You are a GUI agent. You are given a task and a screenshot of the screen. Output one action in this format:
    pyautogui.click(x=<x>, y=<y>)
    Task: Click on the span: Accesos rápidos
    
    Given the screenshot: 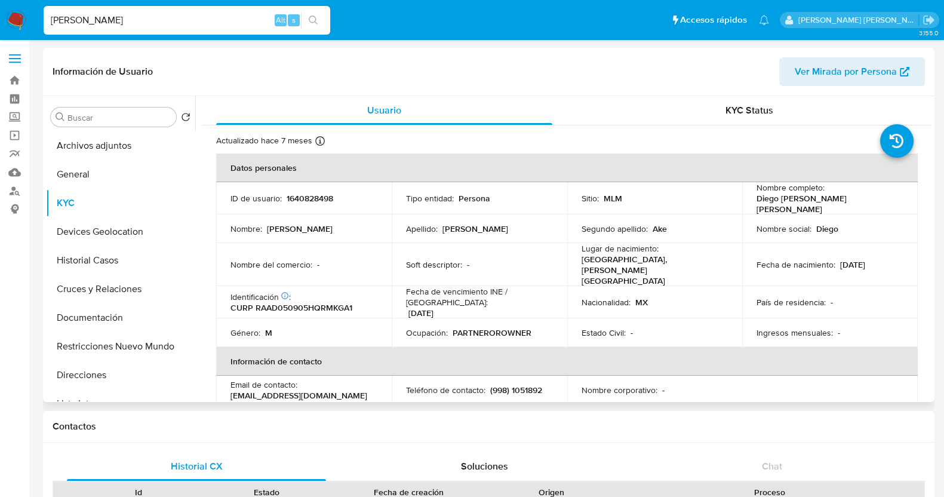 What is the action you would take?
    pyautogui.click(x=713, y=20)
    